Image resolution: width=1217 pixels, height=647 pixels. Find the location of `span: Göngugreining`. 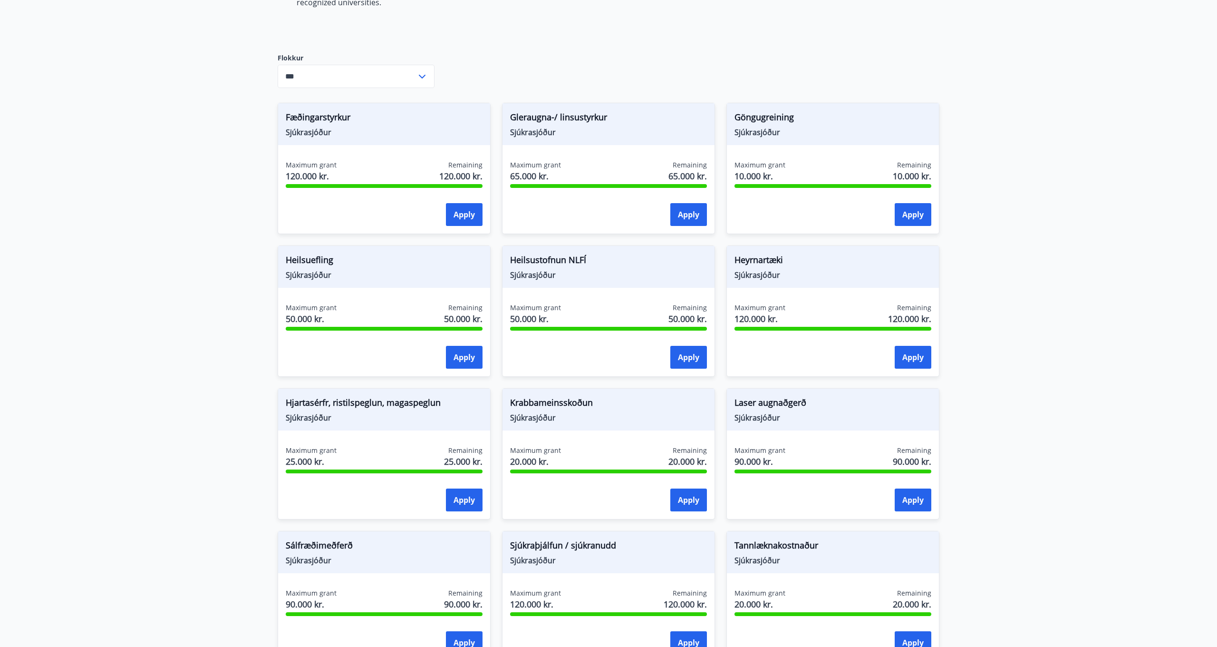

span: Göngugreining is located at coordinates (833, 119).